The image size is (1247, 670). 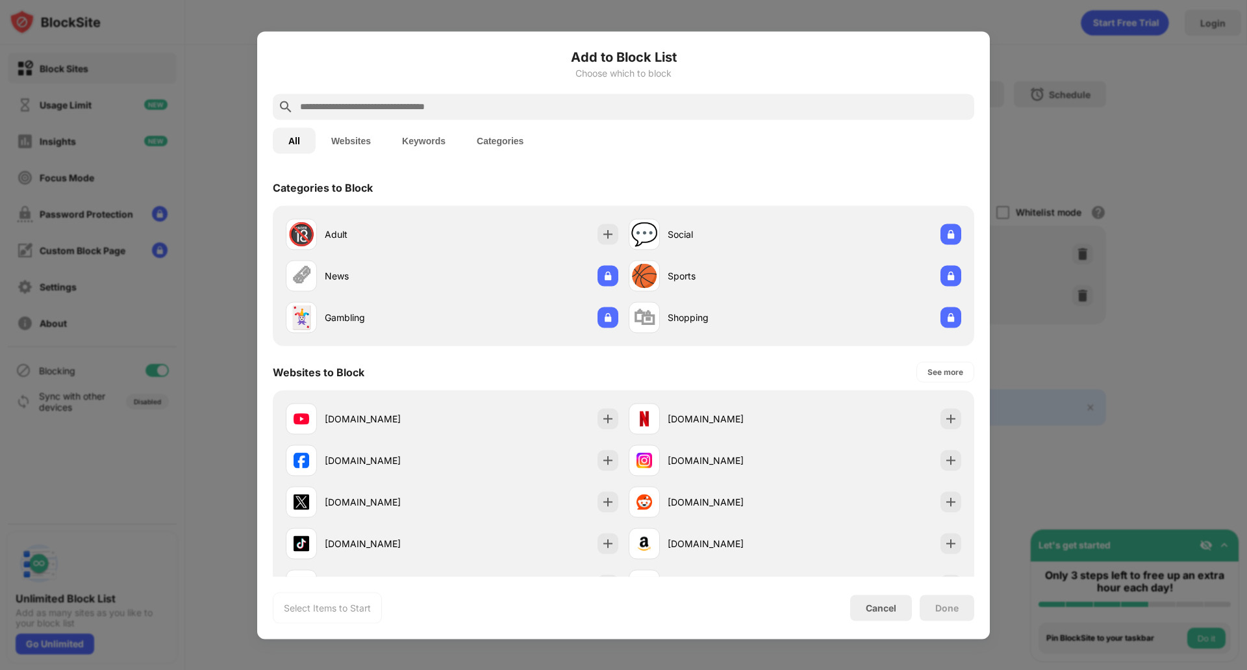 I want to click on div: News, so click(x=388, y=275).